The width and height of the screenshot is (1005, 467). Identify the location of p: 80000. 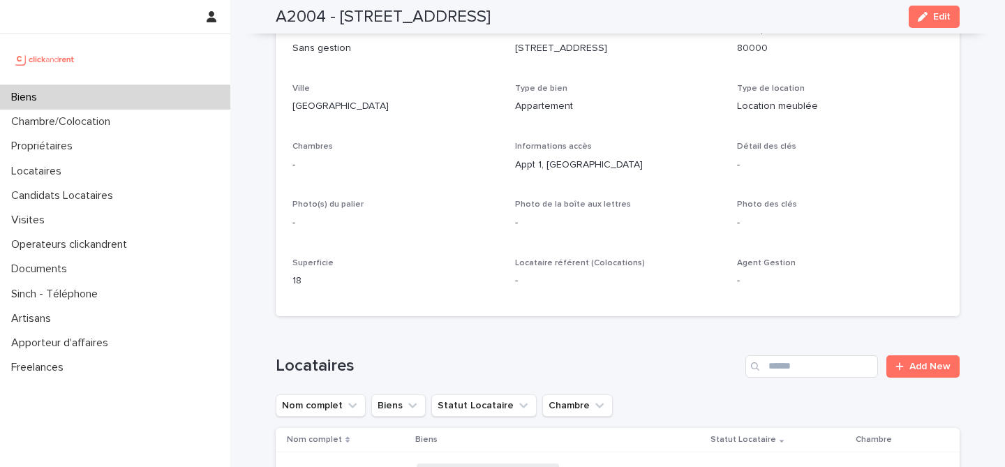
(840, 48).